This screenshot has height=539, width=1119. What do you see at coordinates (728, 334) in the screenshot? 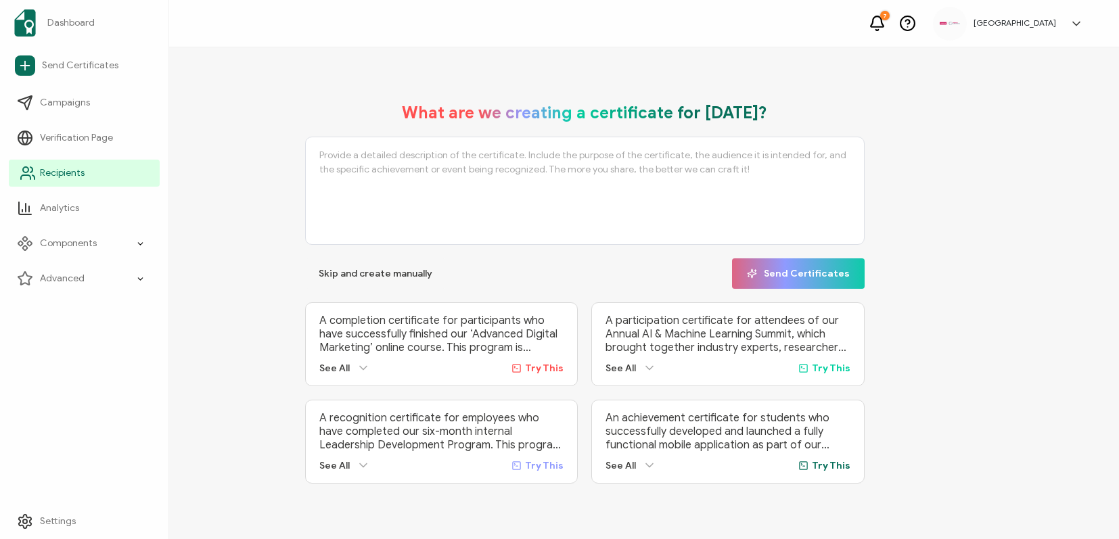
I see `p: A participation certificate for attendees of our Annual AI & Machine Learning Summit, which broug...` at bounding box center [728, 334].